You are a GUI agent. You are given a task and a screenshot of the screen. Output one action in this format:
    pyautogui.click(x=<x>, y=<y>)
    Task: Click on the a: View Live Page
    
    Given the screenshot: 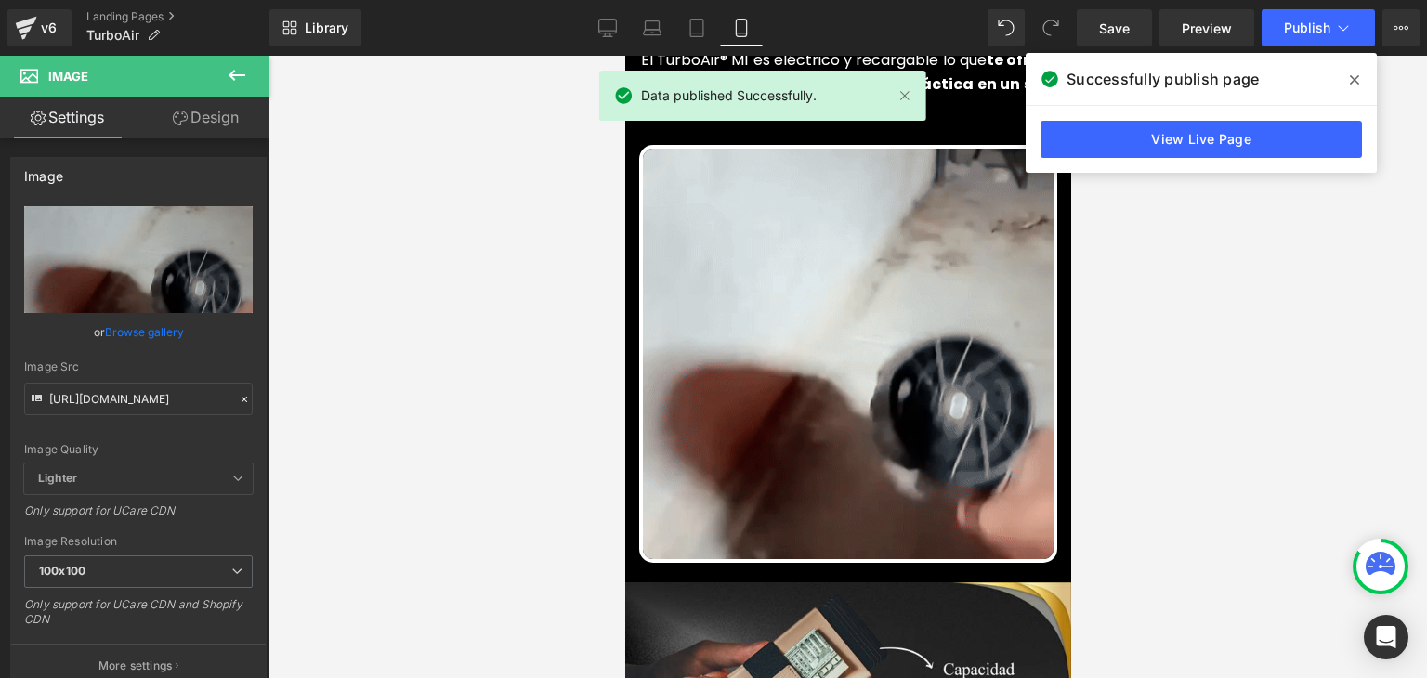 What is the action you would take?
    pyautogui.click(x=1202, y=139)
    